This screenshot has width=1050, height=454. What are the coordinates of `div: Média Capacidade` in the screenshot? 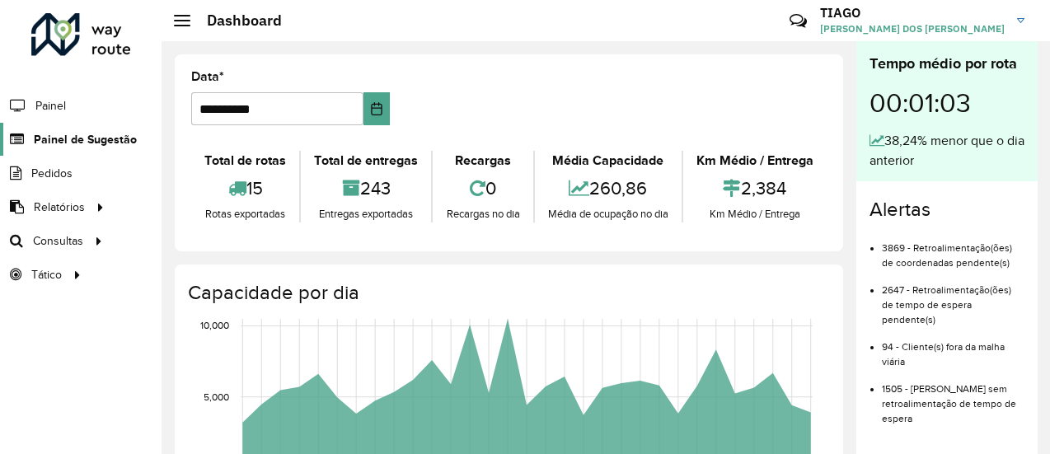 It's located at (608, 161).